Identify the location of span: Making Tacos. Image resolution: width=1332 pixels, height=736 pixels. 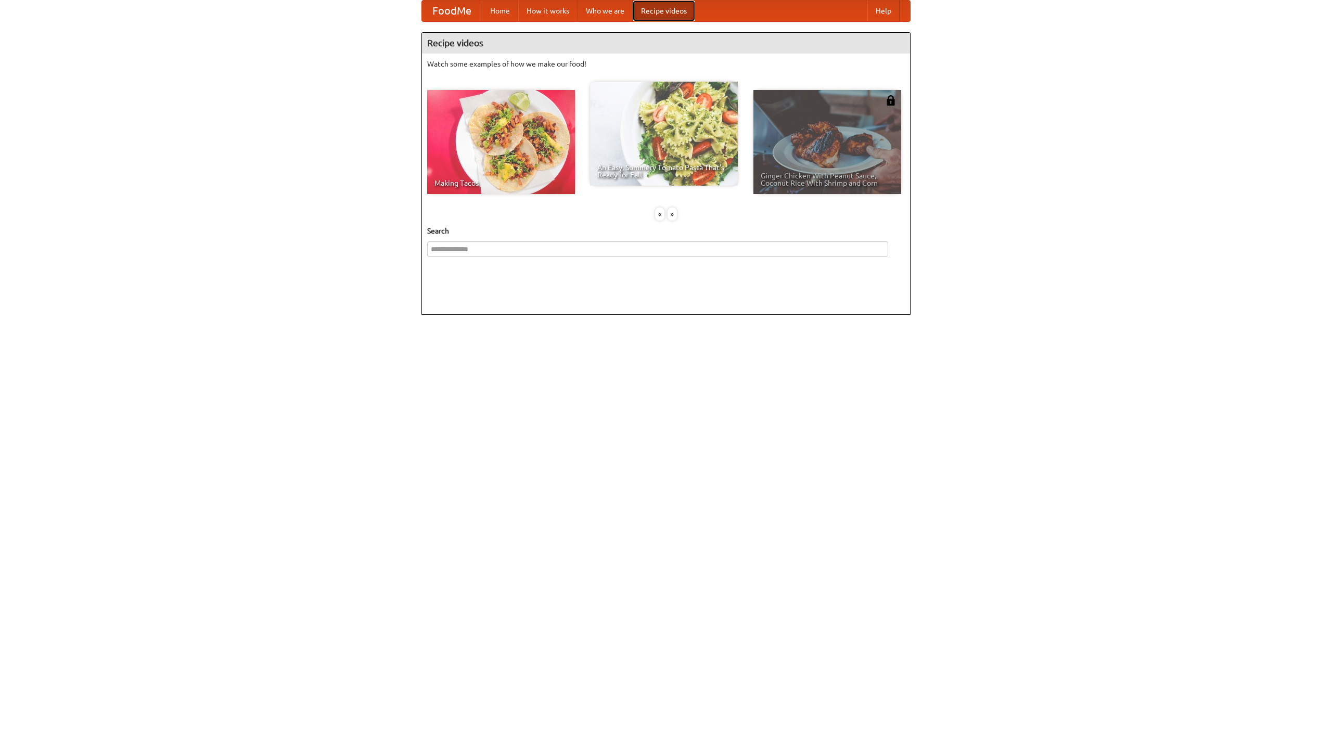
(501, 183).